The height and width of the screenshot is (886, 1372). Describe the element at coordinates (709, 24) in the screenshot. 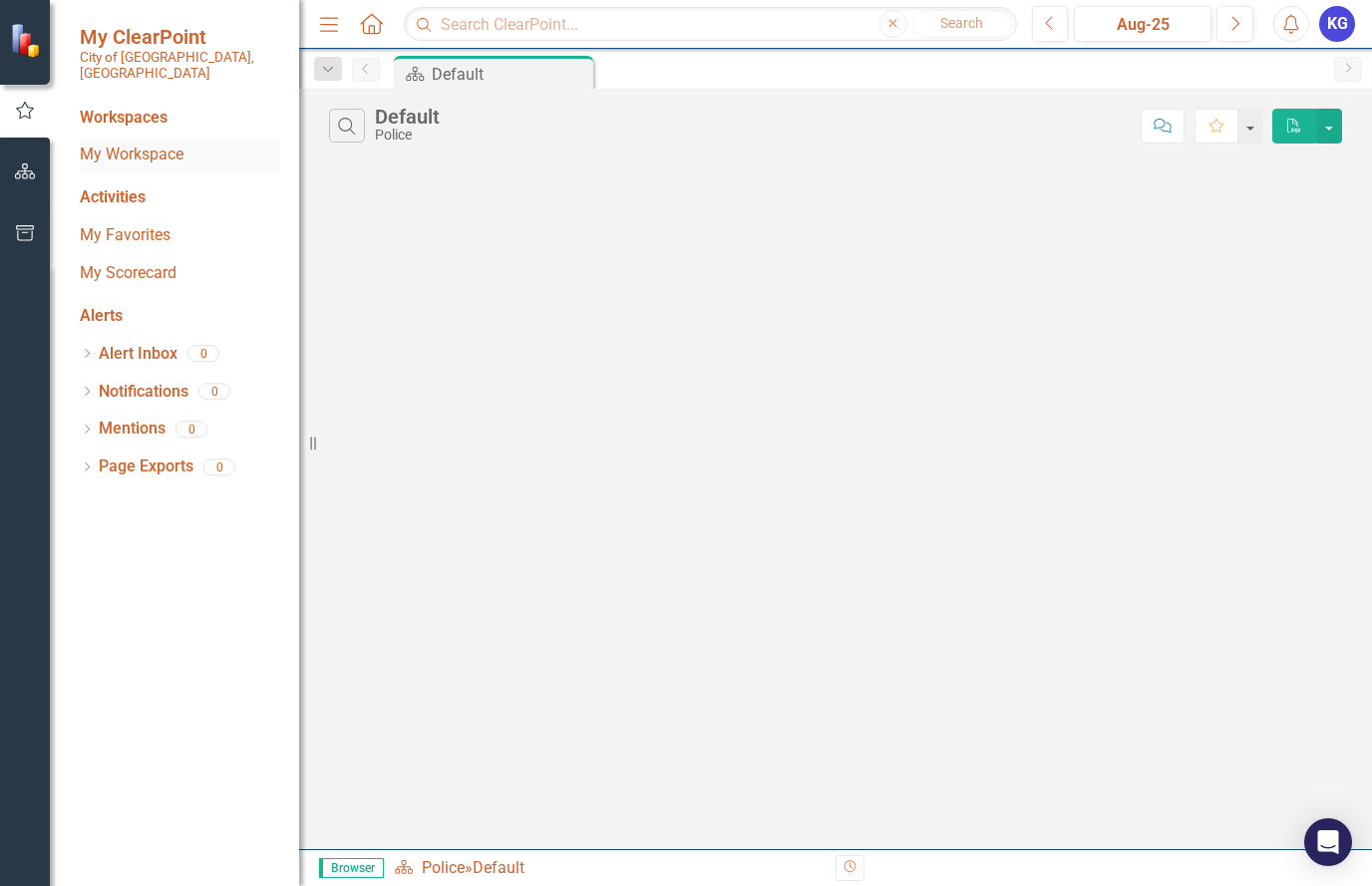

I see `input: Search ClearPoint...` at that location.